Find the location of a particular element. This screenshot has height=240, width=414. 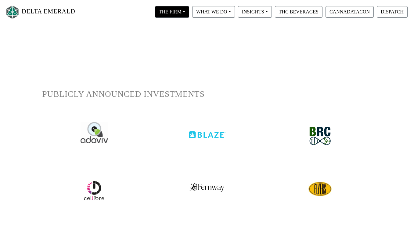

button: INSIGHTS is located at coordinates (255, 12).